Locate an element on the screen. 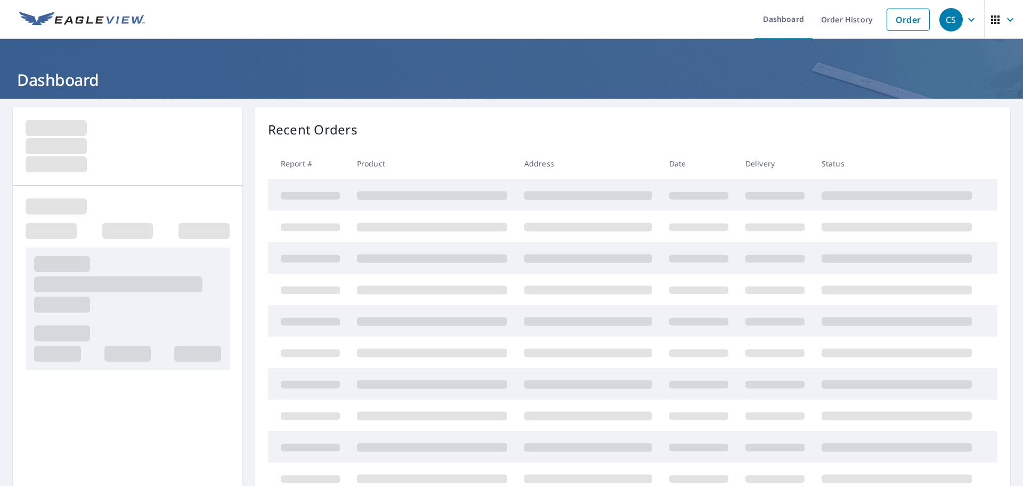  p: Recent Orders is located at coordinates (313, 130).